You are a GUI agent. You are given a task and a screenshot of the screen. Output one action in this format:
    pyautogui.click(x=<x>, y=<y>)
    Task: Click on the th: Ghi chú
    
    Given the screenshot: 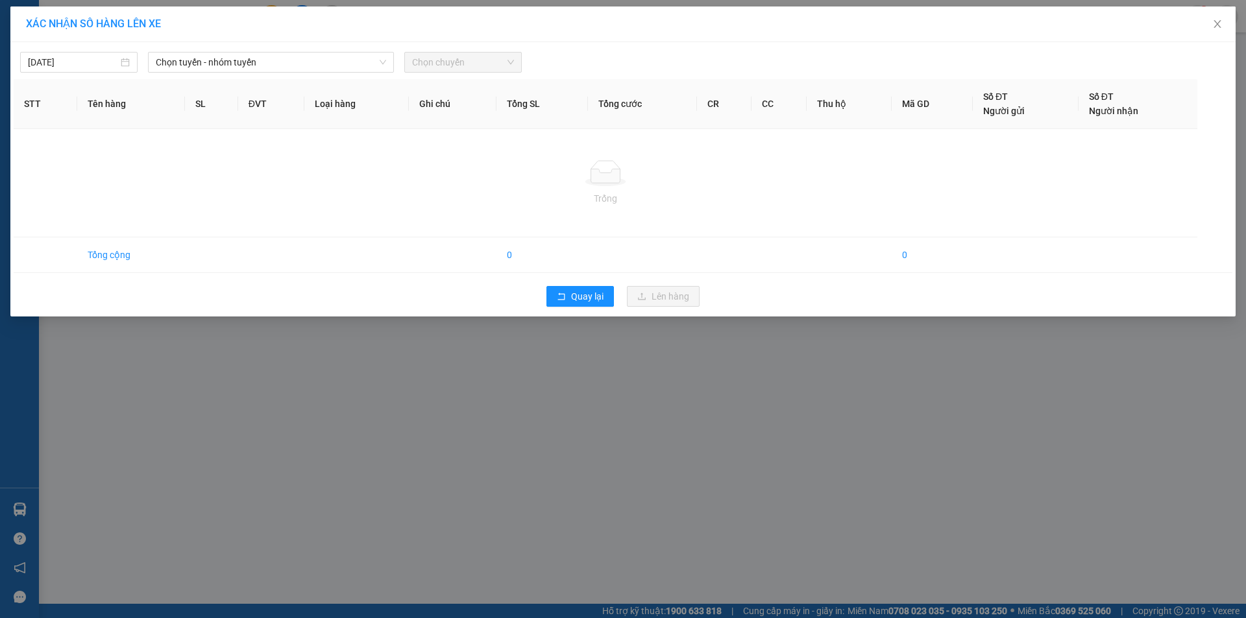 What is the action you would take?
    pyautogui.click(x=453, y=104)
    